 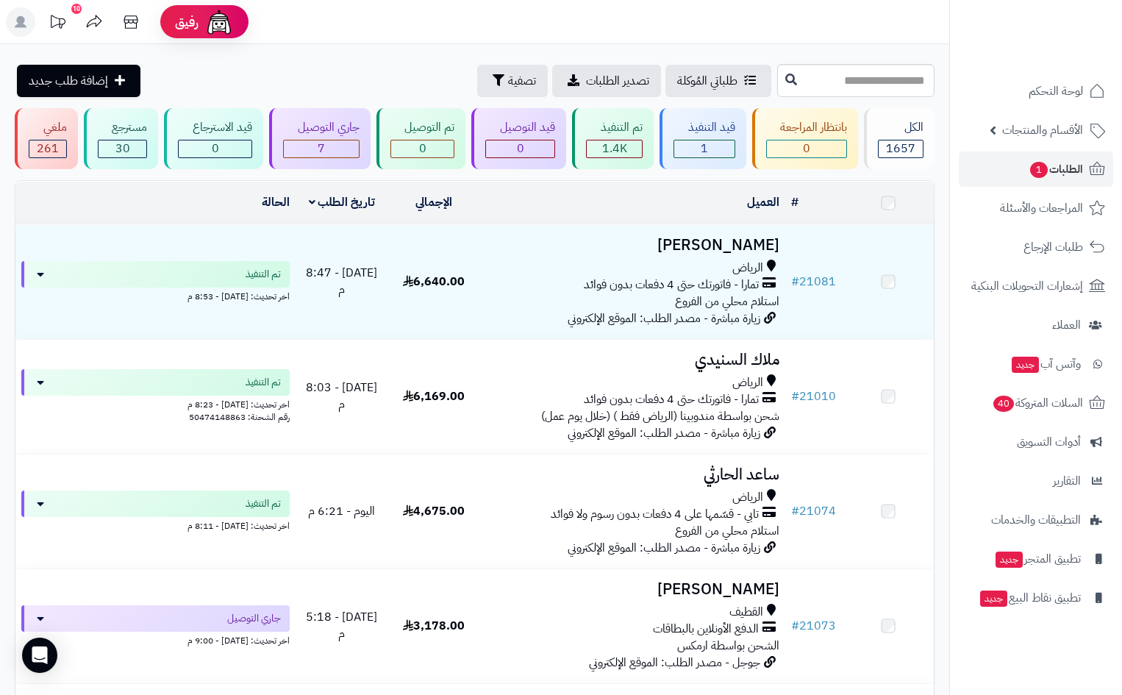 What do you see at coordinates (614, 149) in the screenshot?
I see `div: 1358` at bounding box center [614, 149].